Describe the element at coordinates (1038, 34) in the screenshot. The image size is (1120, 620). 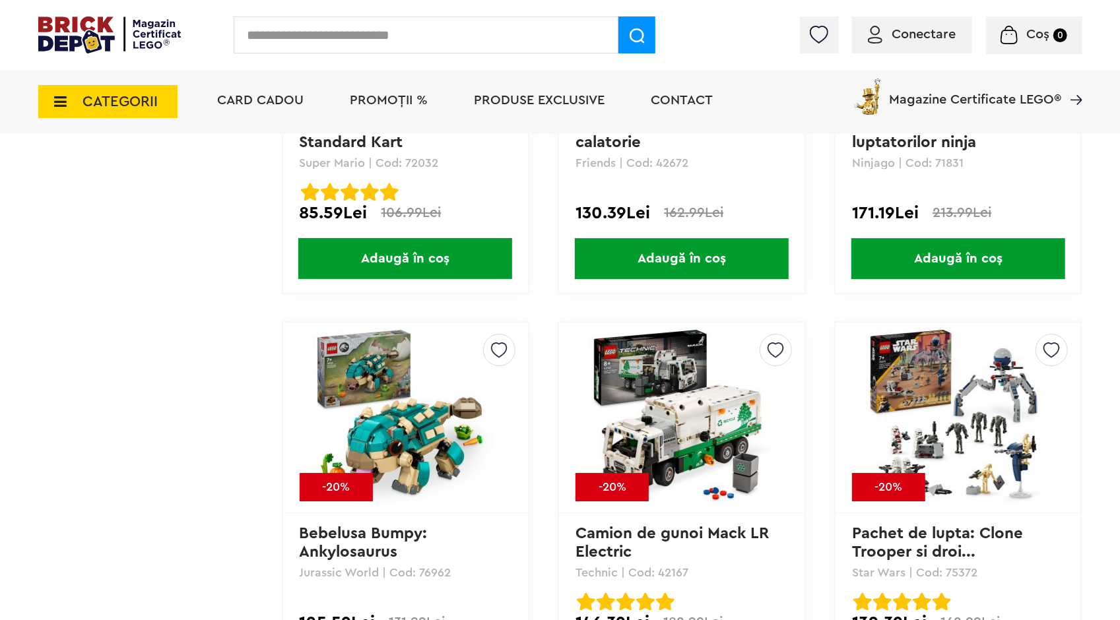
I see `span: Coș` at that location.